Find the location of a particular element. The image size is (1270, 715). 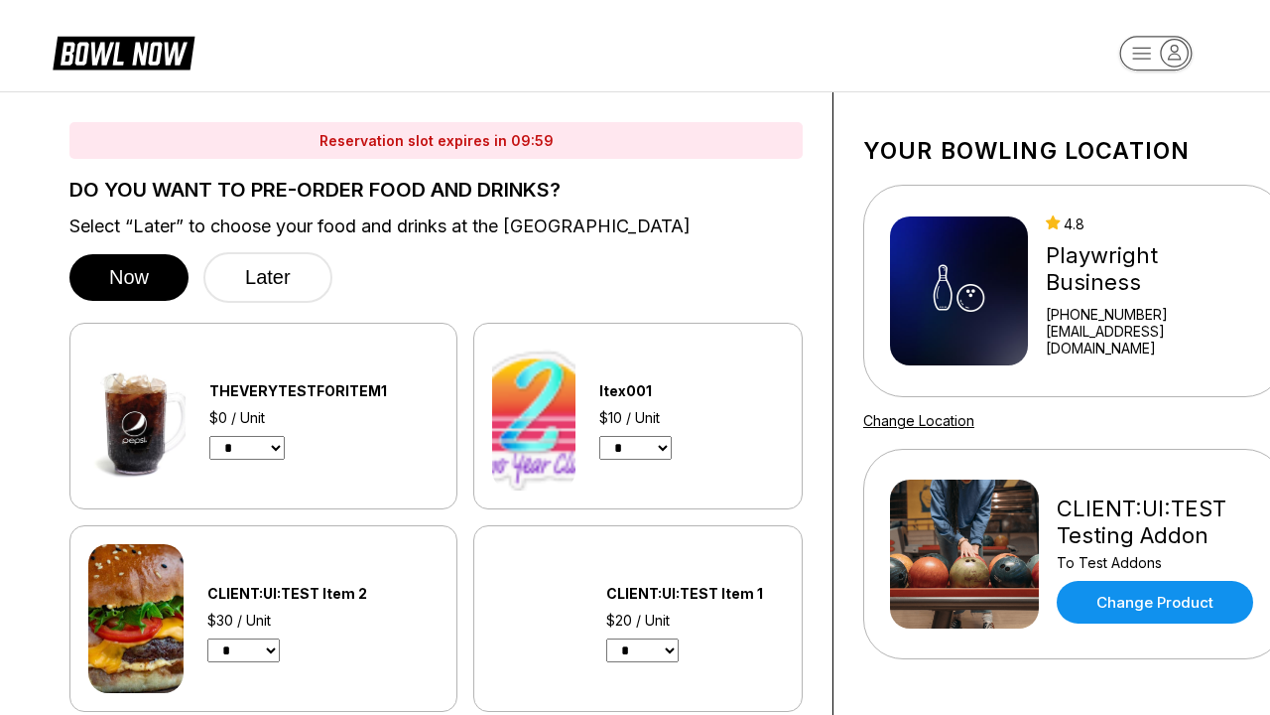

a: Change Location is located at coordinates (919, 420).